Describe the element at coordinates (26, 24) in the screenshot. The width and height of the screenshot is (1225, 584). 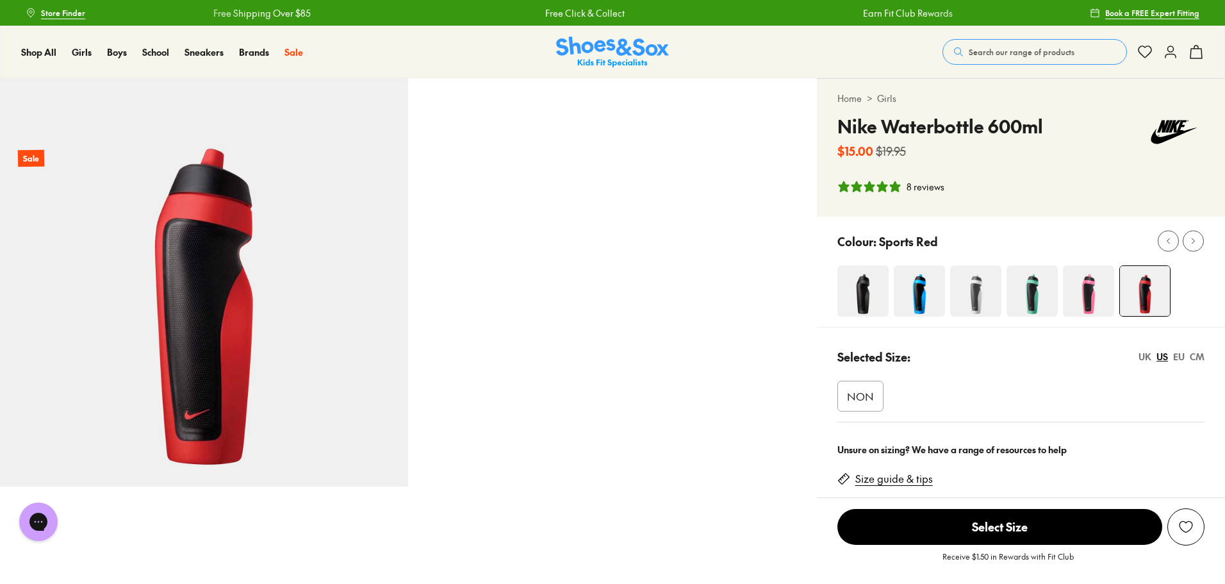
I see `button: Open gorgias live chat` at that location.